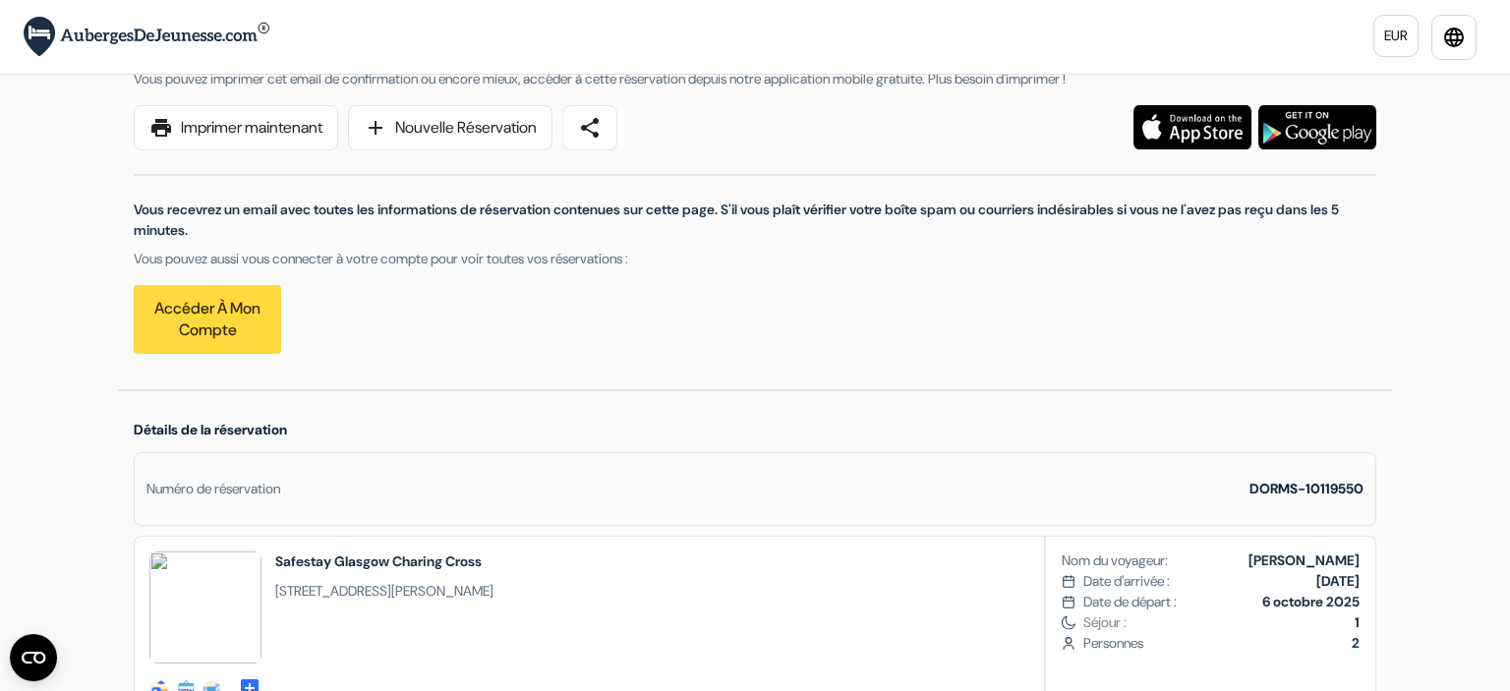  Describe the element at coordinates (161, 128) in the screenshot. I see `span: print` at that location.